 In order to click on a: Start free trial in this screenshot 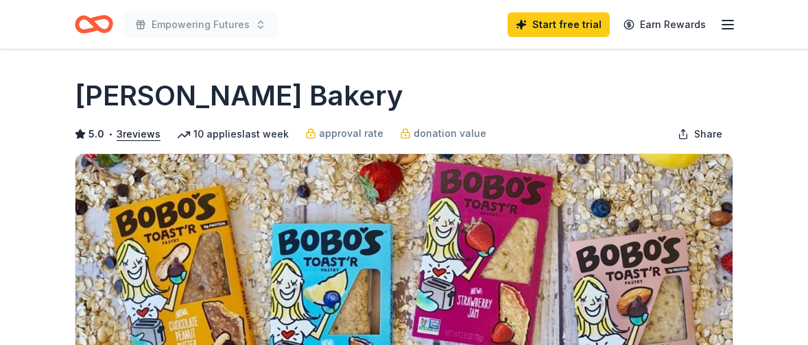, I will do `click(558, 25)`.